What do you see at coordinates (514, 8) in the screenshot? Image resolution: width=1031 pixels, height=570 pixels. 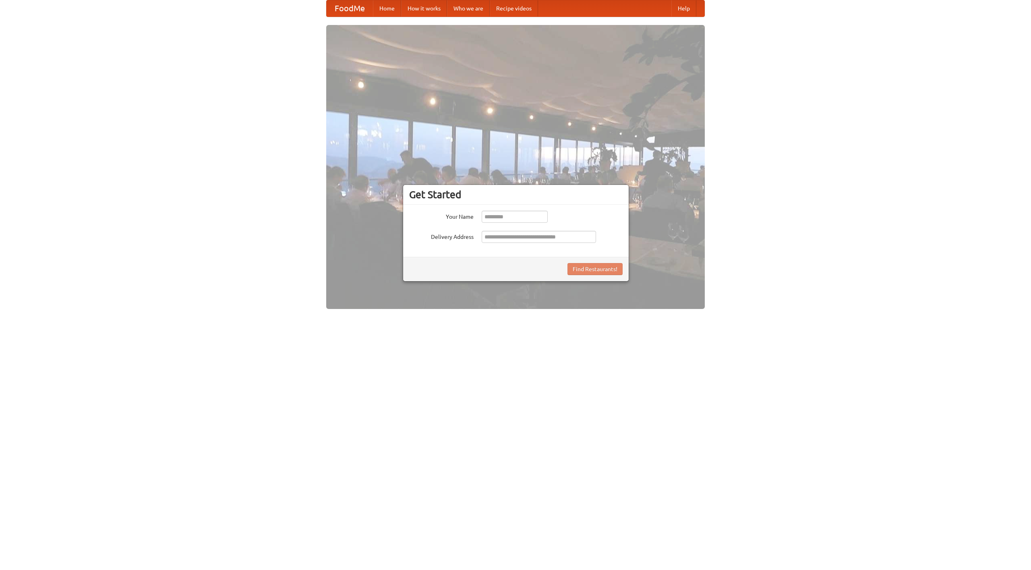 I see `a: Recipe videos` at bounding box center [514, 8].